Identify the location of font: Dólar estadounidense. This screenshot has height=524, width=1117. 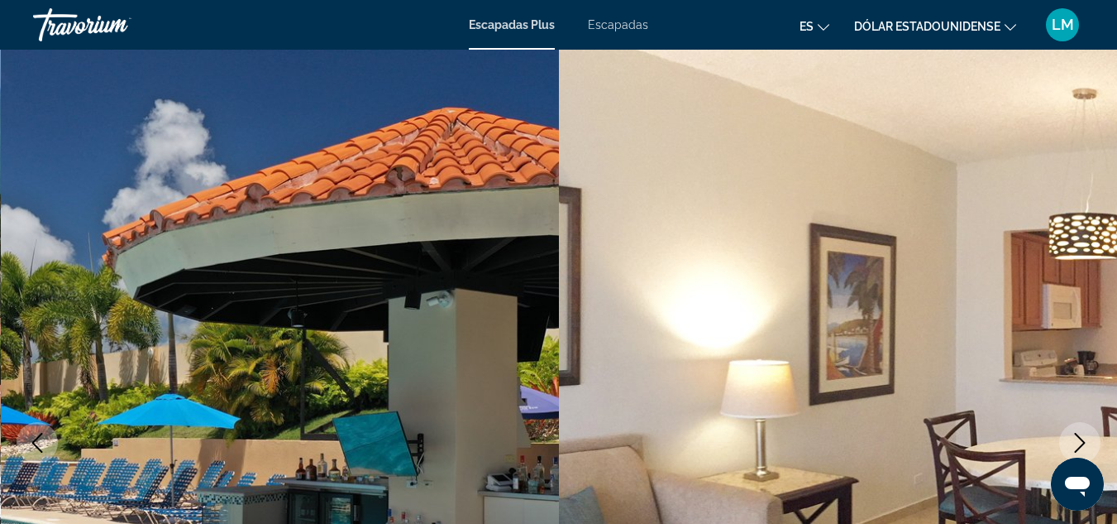
(927, 26).